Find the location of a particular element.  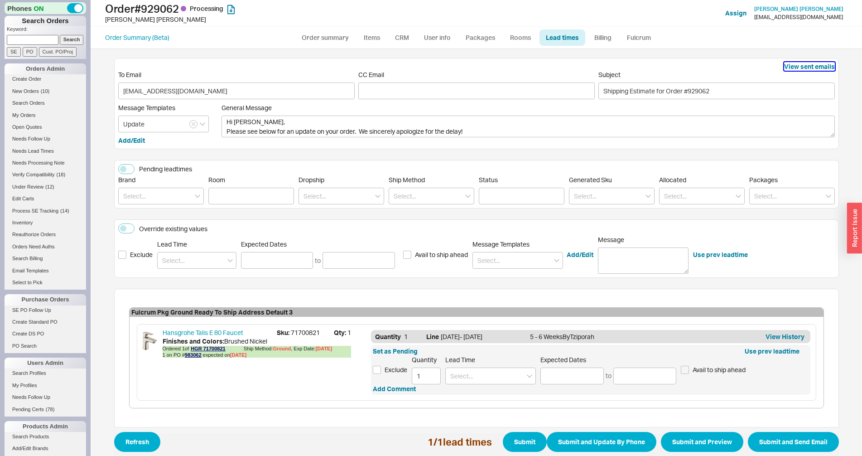

a: Needs Lead Times is located at coordinates (45, 151).